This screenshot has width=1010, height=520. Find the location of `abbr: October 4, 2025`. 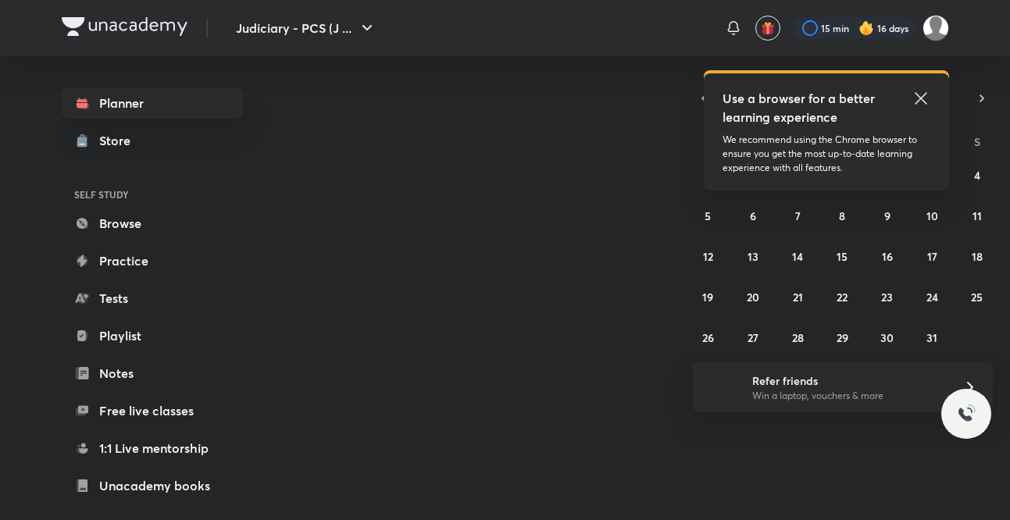

abbr: October 4, 2025 is located at coordinates (977, 175).